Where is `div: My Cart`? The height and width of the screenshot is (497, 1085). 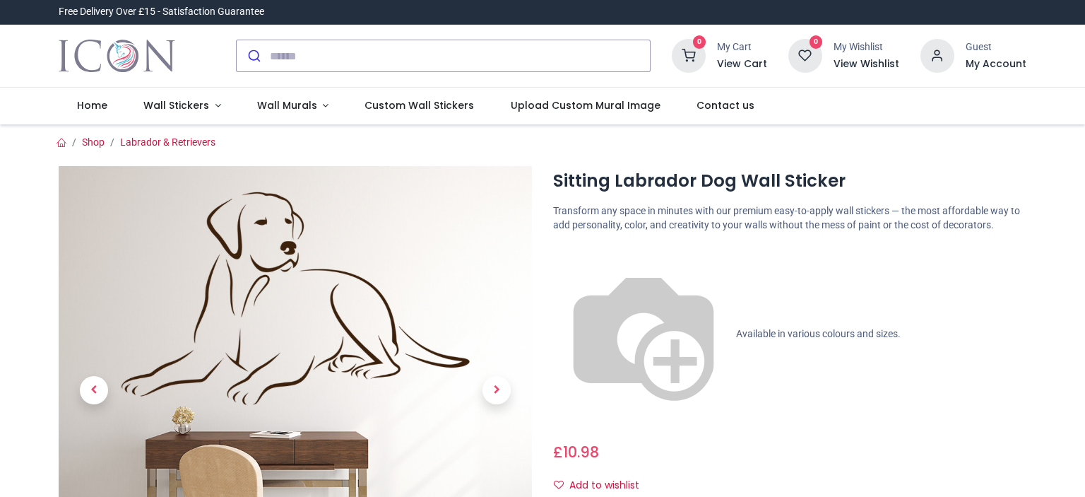
div: My Cart is located at coordinates (742, 47).